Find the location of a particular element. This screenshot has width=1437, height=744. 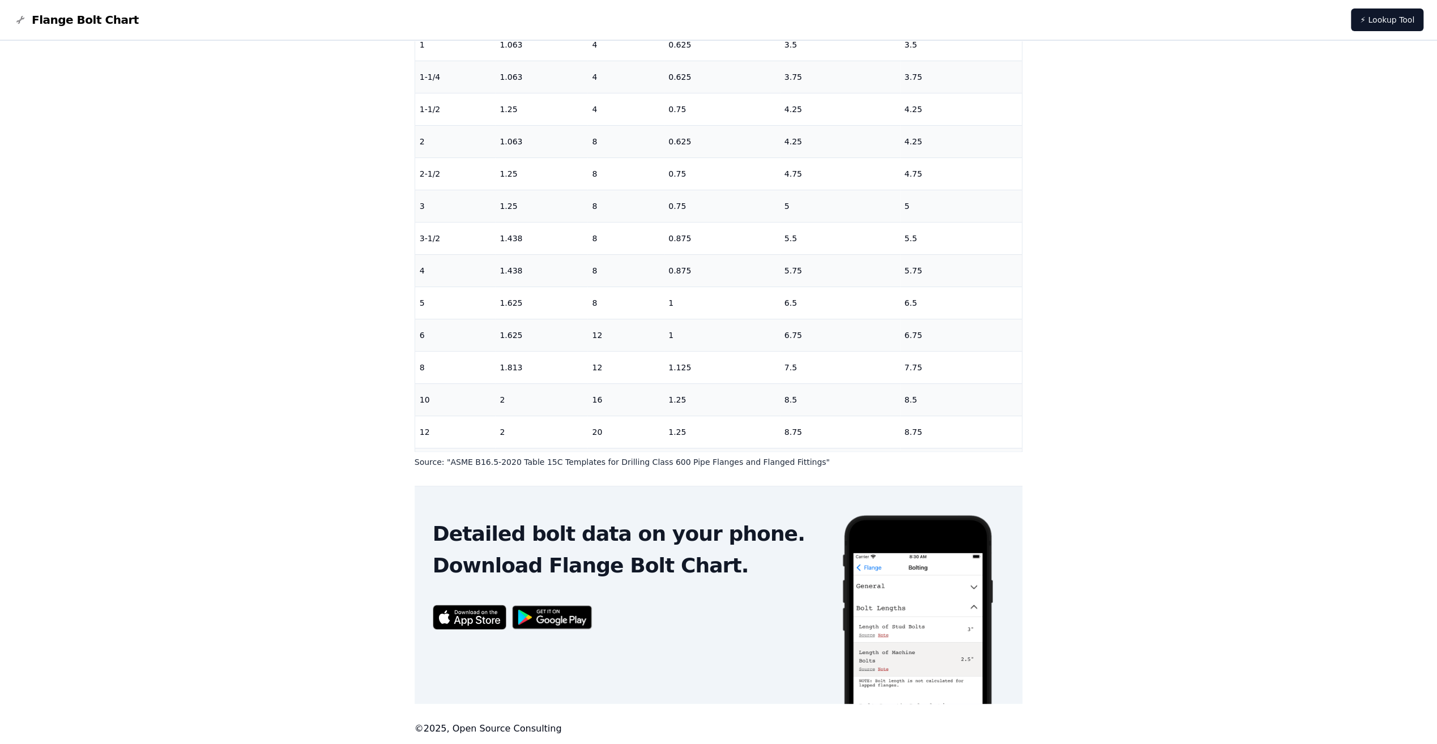

td: 6 is located at coordinates (455, 335).